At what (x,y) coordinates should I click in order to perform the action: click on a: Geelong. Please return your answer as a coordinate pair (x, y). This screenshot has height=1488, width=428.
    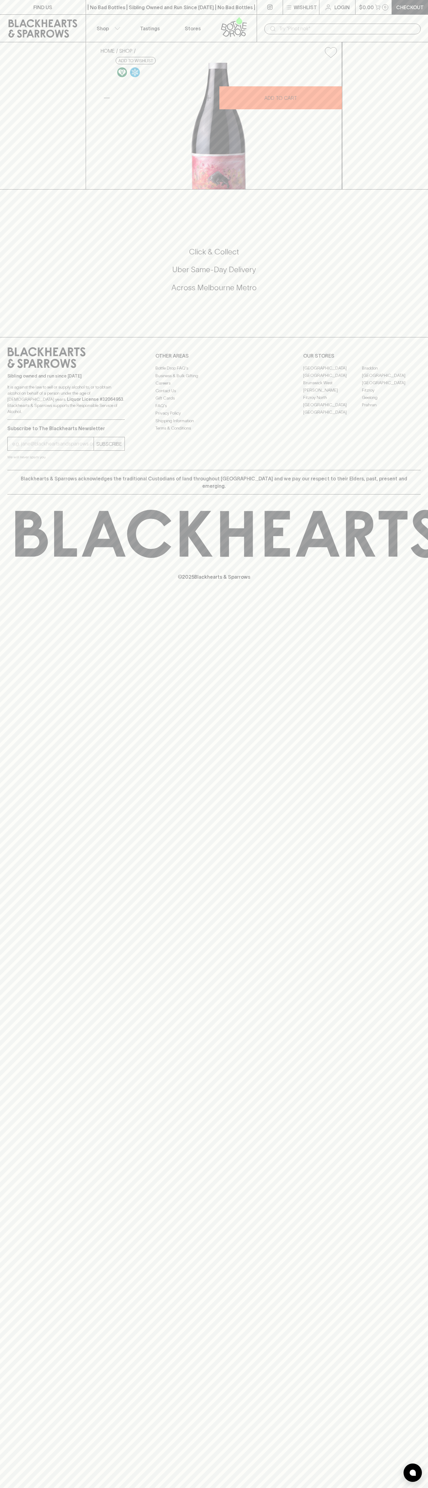
    Looking at the image, I should click on (392, 397).